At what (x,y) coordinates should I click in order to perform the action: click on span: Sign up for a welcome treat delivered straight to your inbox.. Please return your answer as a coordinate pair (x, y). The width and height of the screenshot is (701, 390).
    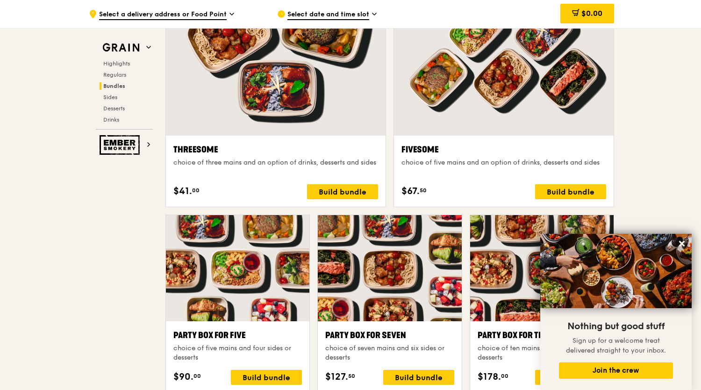
    Looking at the image, I should click on (616, 345).